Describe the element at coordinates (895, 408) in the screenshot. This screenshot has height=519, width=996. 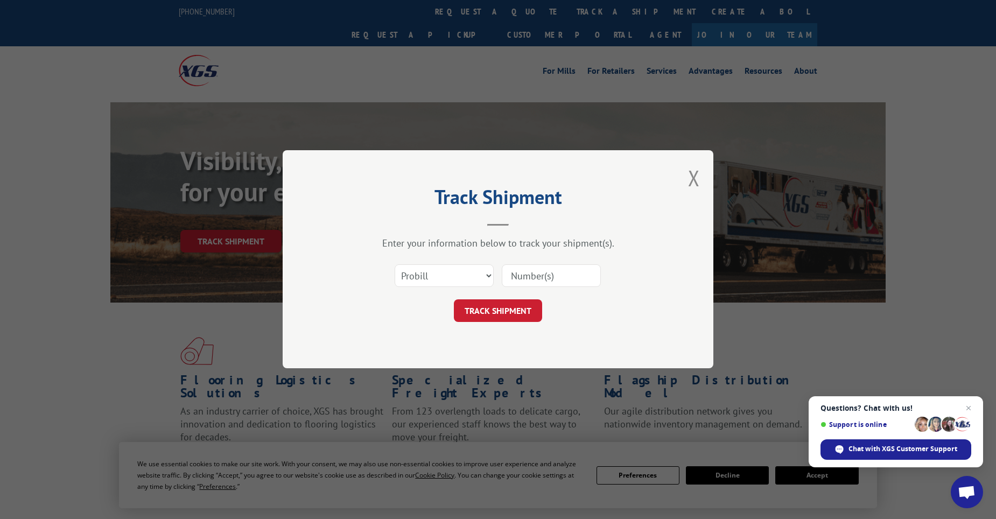
I see `span: Questions? Chat with us!` at that location.